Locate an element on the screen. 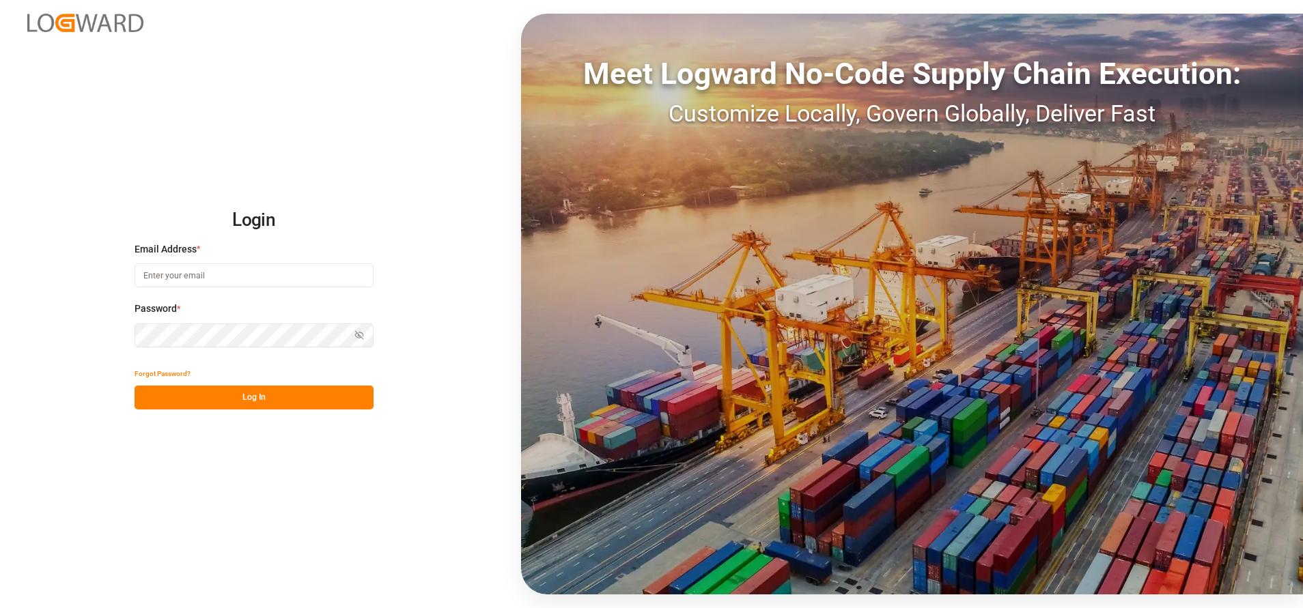 This screenshot has width=1303, height=608. img: Logward_new_orange.png is located at coordinates (85, 23).